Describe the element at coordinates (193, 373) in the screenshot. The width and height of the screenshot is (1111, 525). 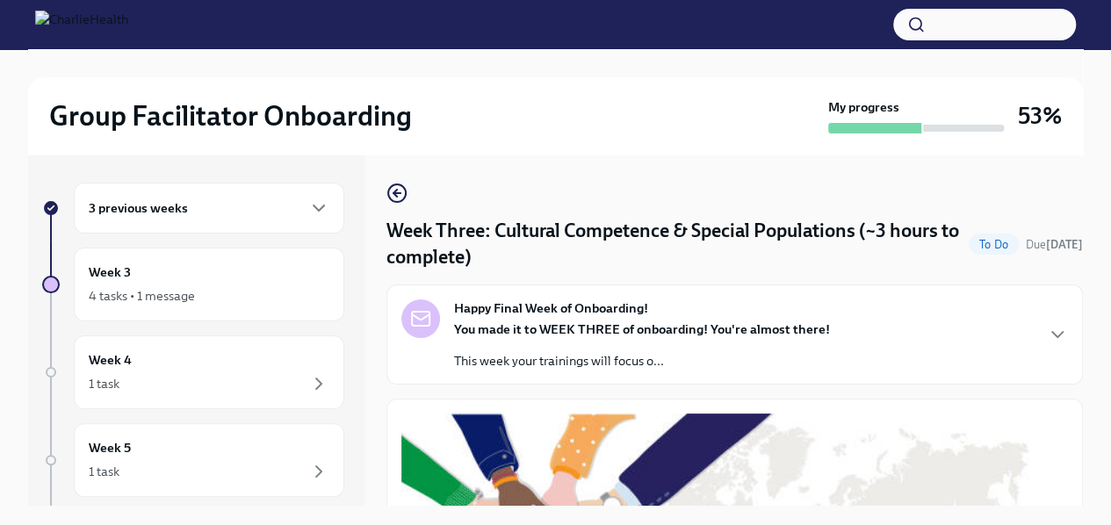
I see `a: Week 41 task` at that location.